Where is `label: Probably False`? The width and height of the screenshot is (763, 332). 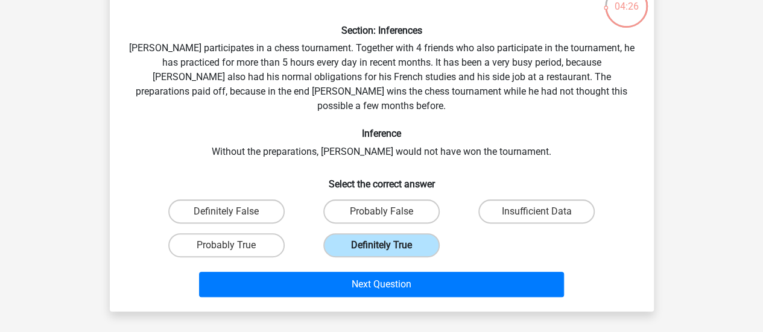 label: Probably False is located at coordinates (381, 212).